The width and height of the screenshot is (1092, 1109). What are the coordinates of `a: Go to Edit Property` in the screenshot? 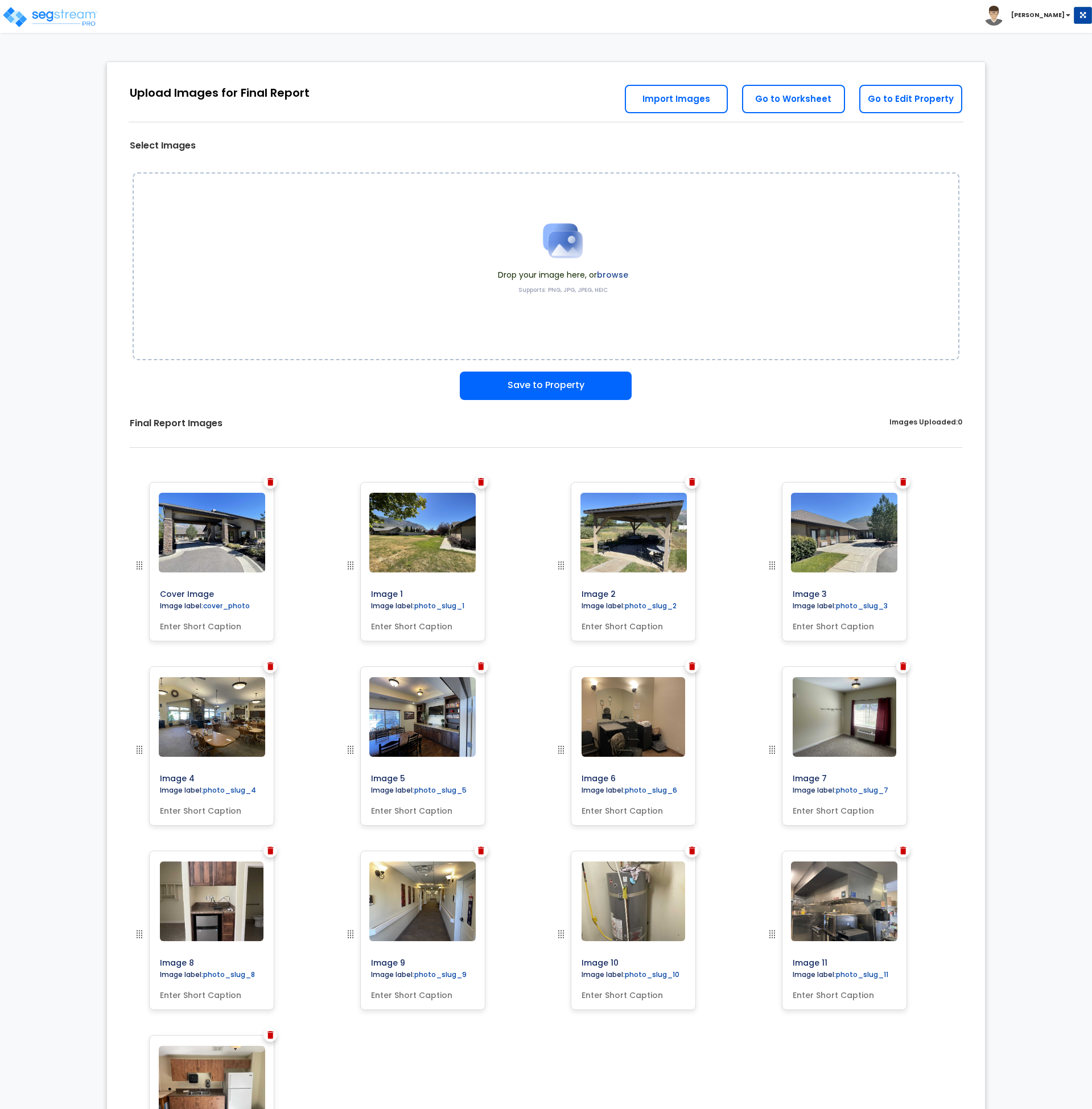 It's located at (910, 99).